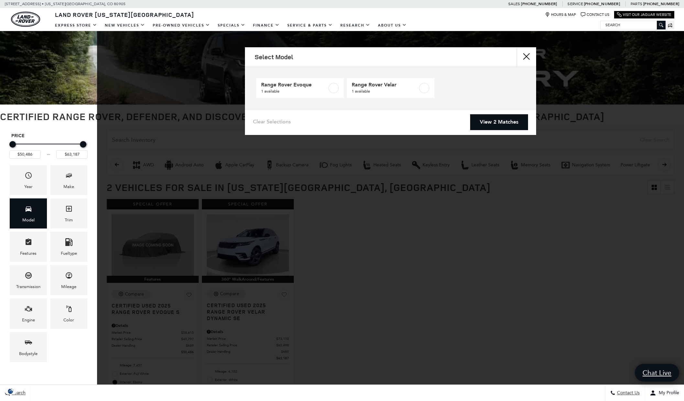  I want to click on span: Transmission, so click(28, 276).